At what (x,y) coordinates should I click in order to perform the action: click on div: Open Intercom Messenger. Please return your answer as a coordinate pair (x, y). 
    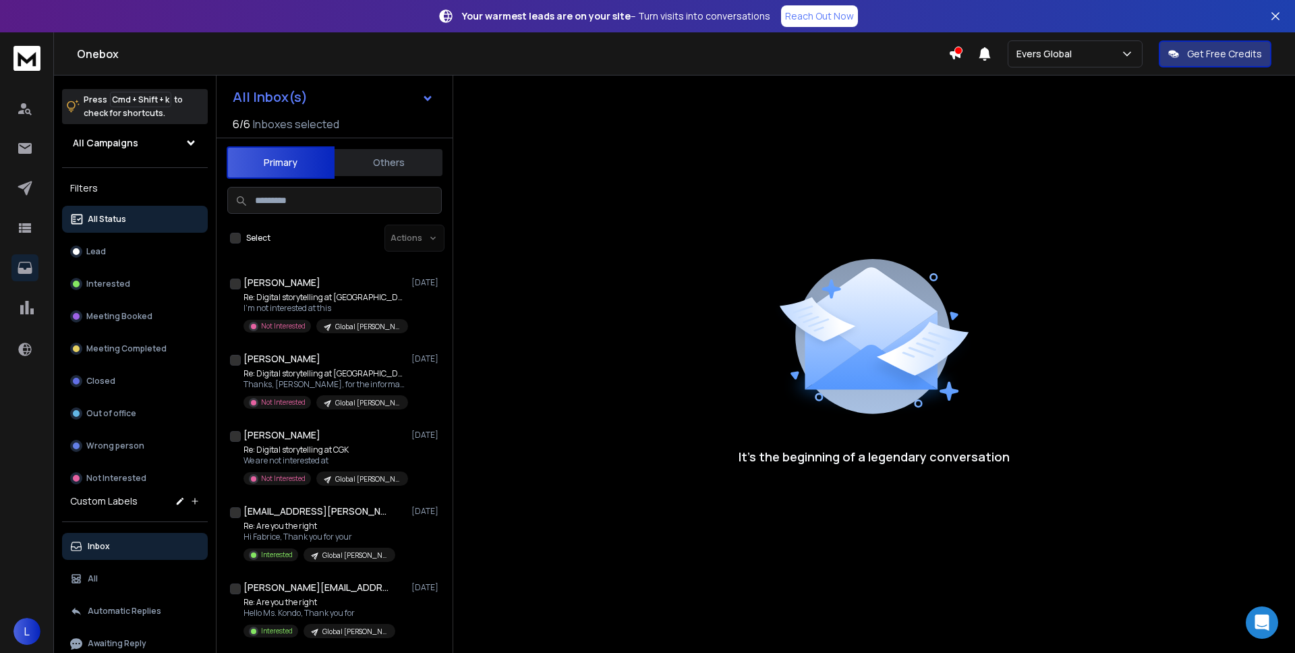
    Looking at the image, I should click on (1262, 622).